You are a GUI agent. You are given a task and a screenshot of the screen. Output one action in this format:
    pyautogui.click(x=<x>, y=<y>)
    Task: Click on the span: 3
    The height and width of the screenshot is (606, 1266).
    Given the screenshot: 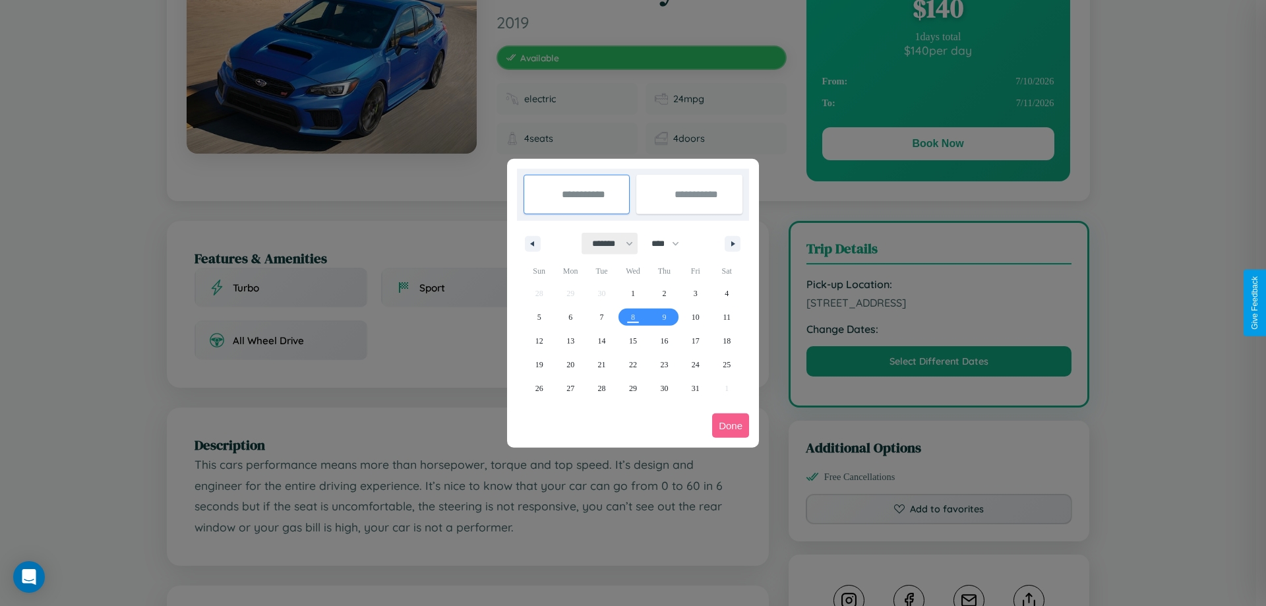 What is the action you would take?
    pyautogui.click(x=696, y=293)
    